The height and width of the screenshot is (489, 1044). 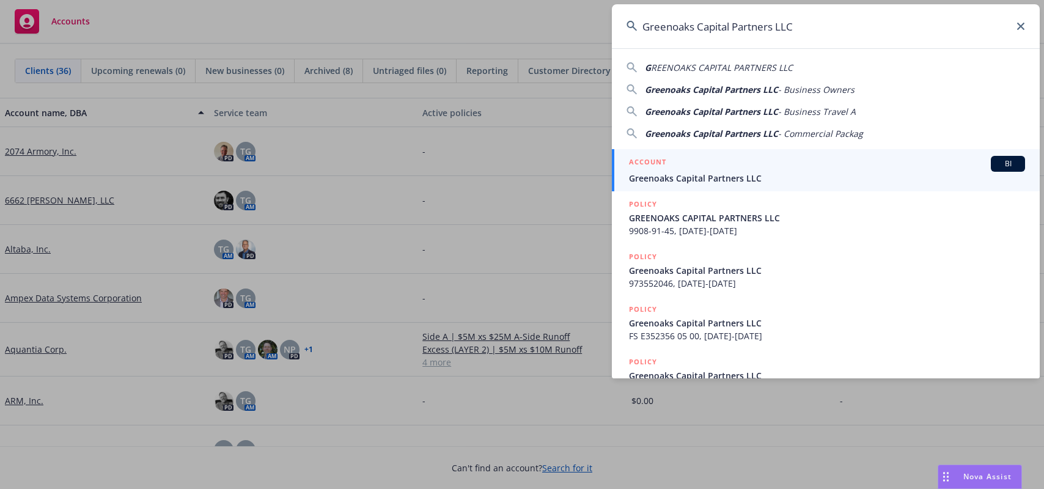 What do you see at coordinates (722, 67) in the screenshot?
I see `span: REENOAKS CAPITAL PARTNERS LLC` at bounding box center [722, 67].